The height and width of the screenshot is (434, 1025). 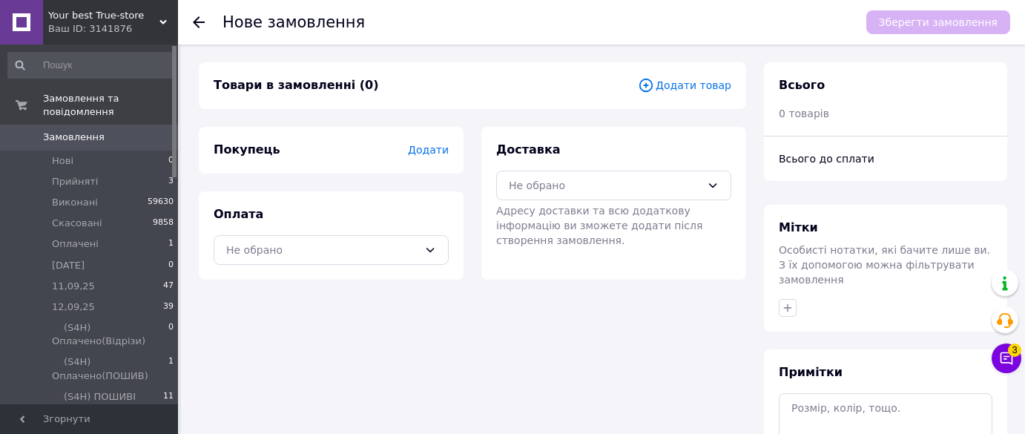 I want to click on span: Додати товар, so click(x=684, y=85).